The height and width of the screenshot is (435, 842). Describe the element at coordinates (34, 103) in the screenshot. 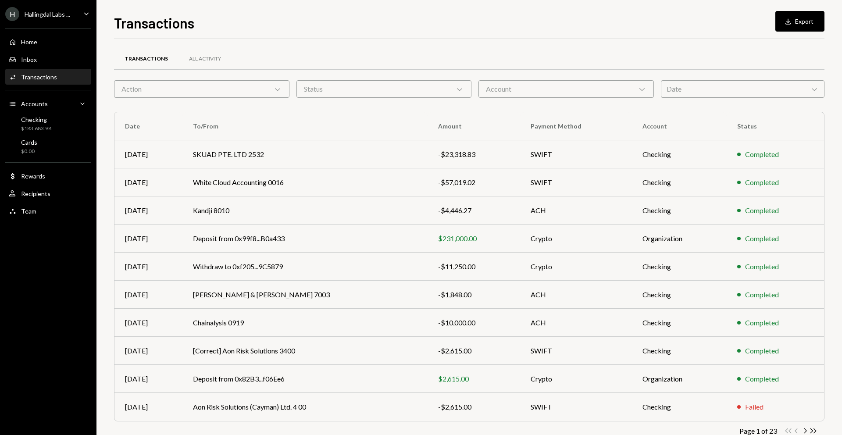

I see `div: Accounts` at that location.